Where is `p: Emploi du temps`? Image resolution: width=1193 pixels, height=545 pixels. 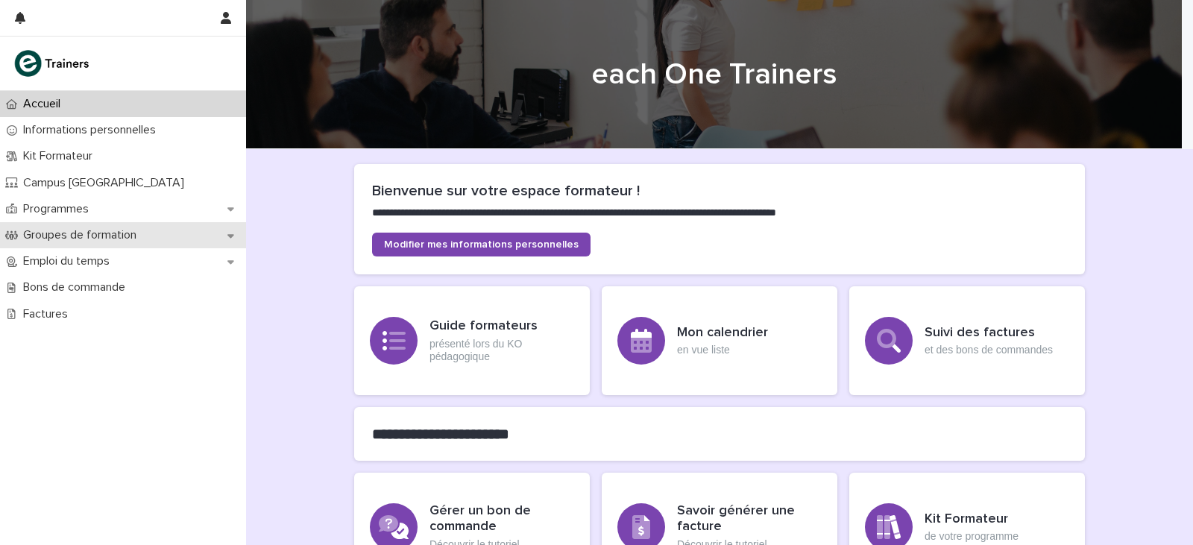 p: Emploi du temps is located at coordinates (69, 261).